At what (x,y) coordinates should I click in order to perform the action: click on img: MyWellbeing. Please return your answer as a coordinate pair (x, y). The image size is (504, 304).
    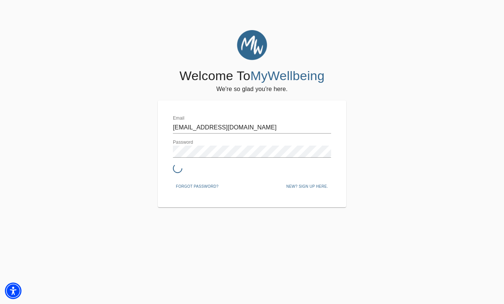
    Looking at the image, I should click on (252, 45).